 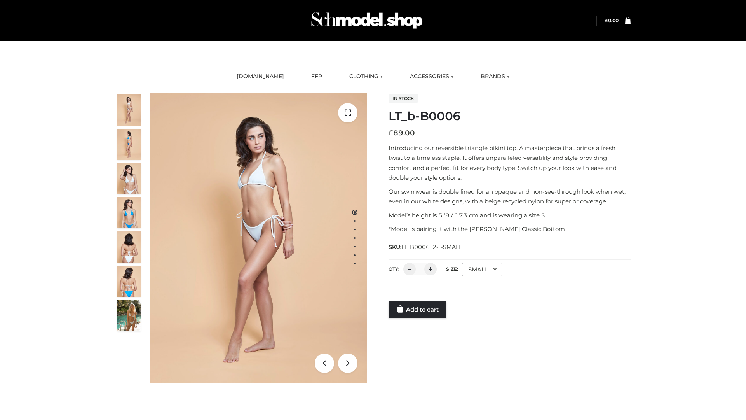 What do you see at coordinates (367, 20) in the screenshot?
I see `a: Schmodel Admin 964` at bounding box center [367, 20].